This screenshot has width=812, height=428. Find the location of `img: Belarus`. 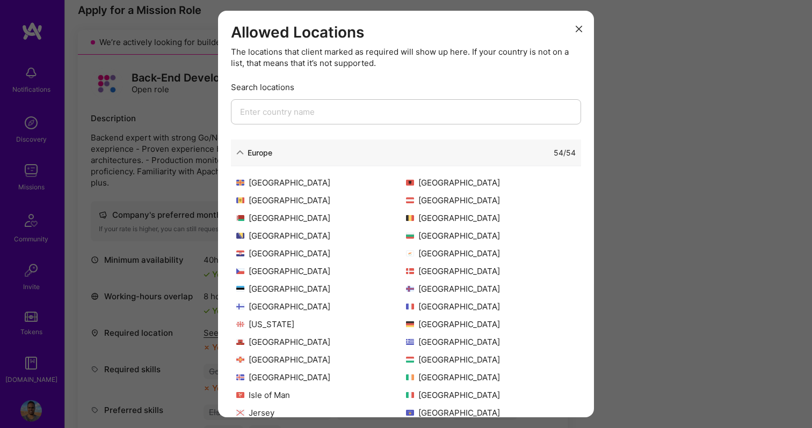

img: Belarus is located at coordinates (240, 218).